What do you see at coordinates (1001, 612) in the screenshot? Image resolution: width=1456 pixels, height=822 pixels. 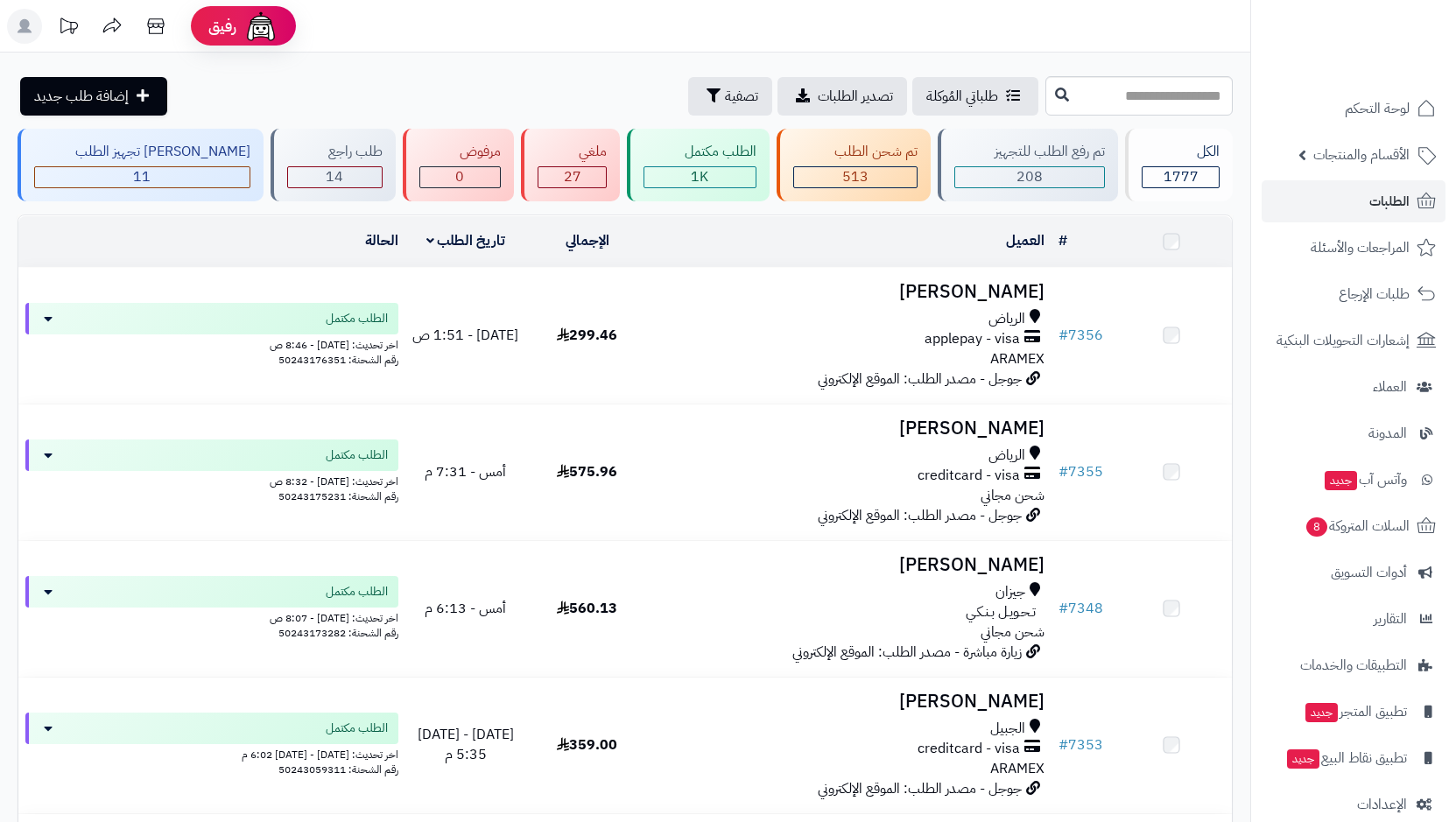 I see `span: تـحـويـل بـنـكـي` at bounding box center [1001, 612].